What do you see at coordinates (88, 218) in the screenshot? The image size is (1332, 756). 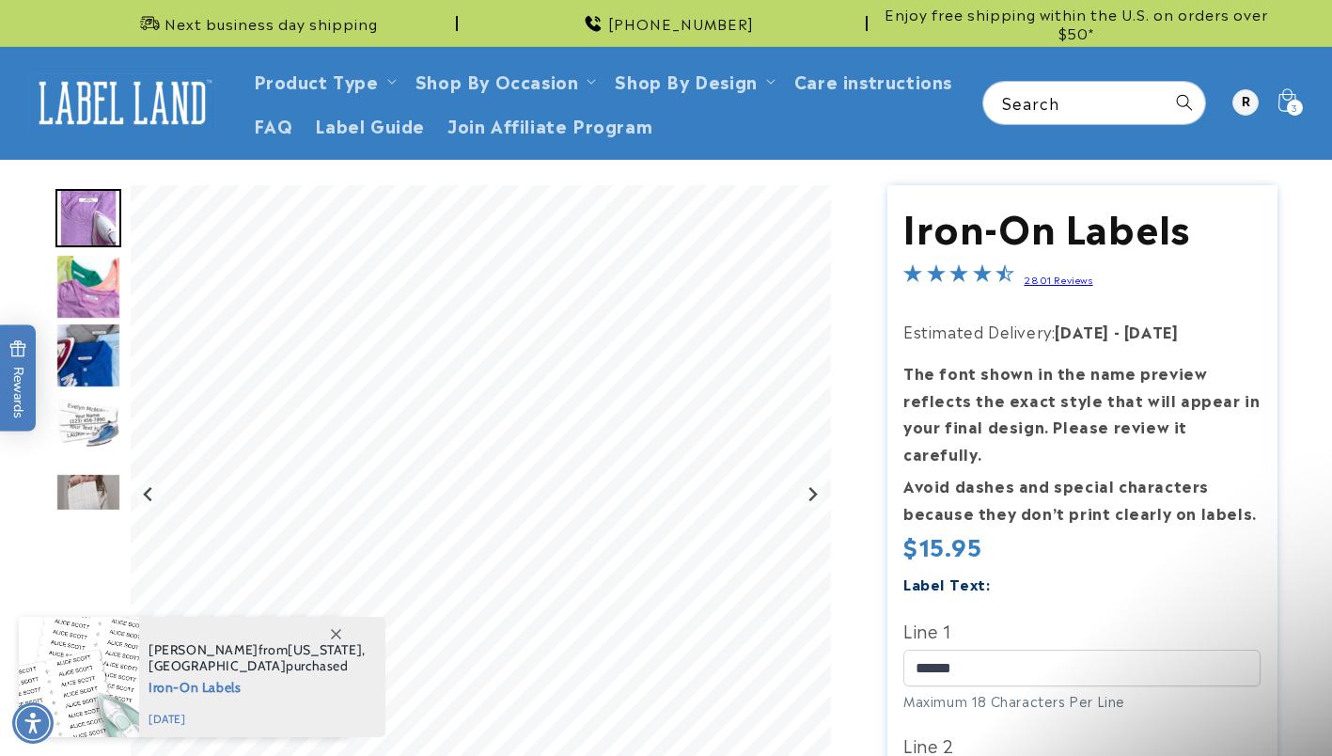 I see `div: Go to slide 1` at bounding box center [88, 218].